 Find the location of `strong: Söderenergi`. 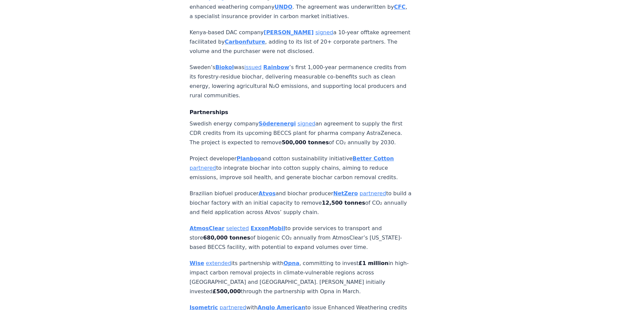

strong: Söderenergi is located at coordinates (277, 124).